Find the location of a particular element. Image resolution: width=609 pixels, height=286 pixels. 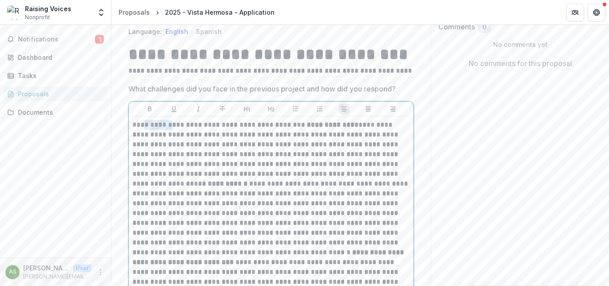

button: Align Center is located at coordinates (368, 109).